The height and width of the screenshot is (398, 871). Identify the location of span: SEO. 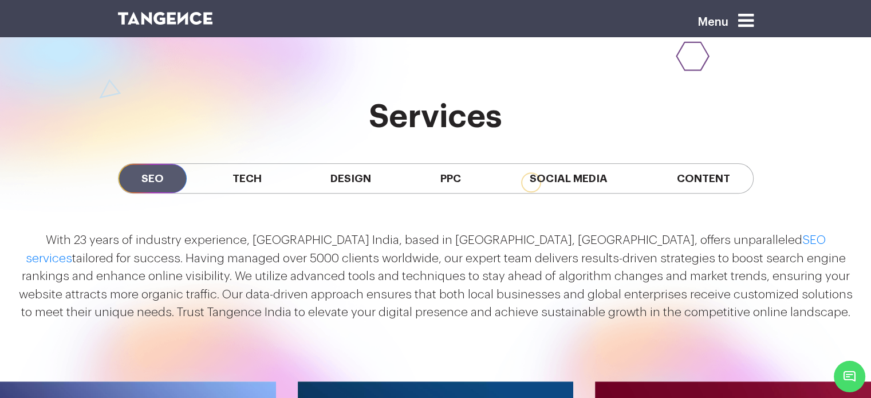
(152, 178).